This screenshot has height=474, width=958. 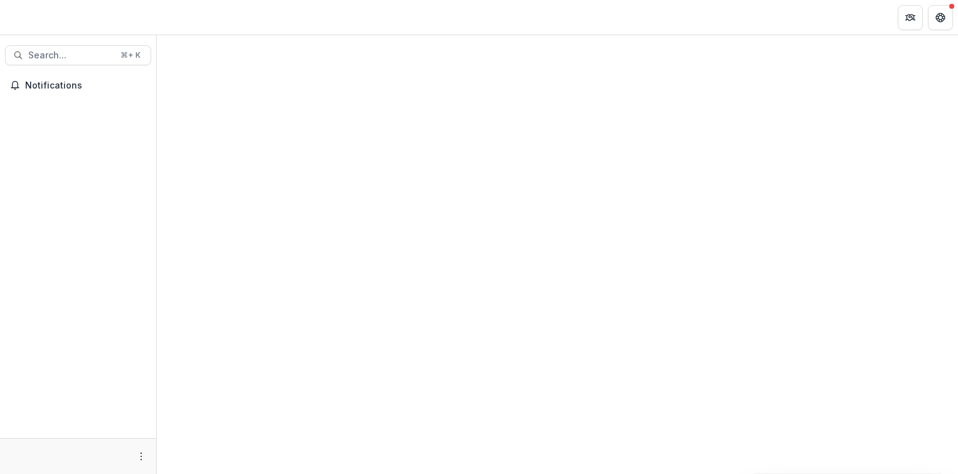 I want to click on button: More, so click(x=141, y=456).